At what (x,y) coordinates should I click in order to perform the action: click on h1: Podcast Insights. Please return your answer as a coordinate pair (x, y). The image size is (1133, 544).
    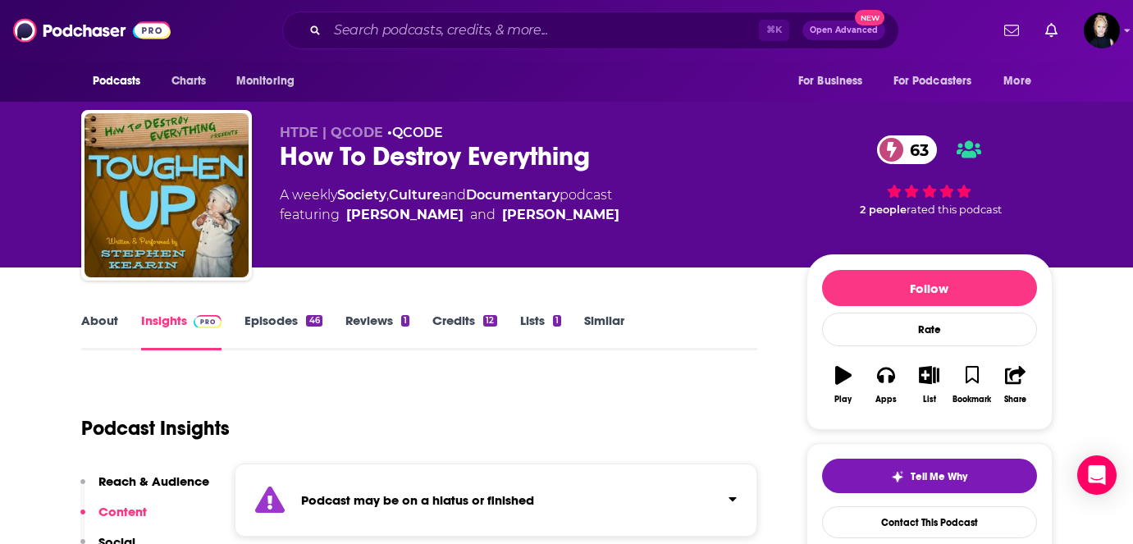
    Looking at the image, I should click on (155, 428).